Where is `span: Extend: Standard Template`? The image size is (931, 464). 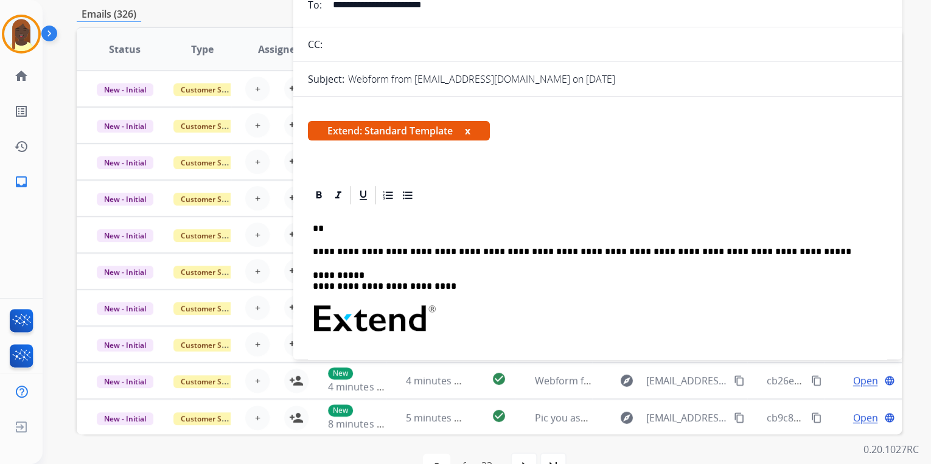
span: Extend: Standard Template is located at coordinates (399, 131).